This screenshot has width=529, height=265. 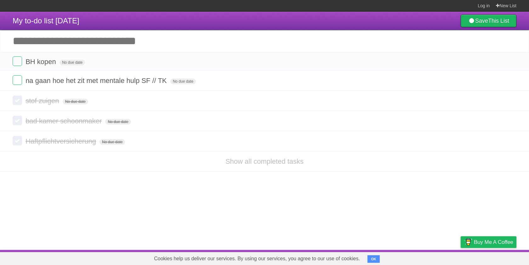 What do you see at coordinates (410, 257) in the screenshot?
I see `a: Developers` at bounding box center [410, 257].